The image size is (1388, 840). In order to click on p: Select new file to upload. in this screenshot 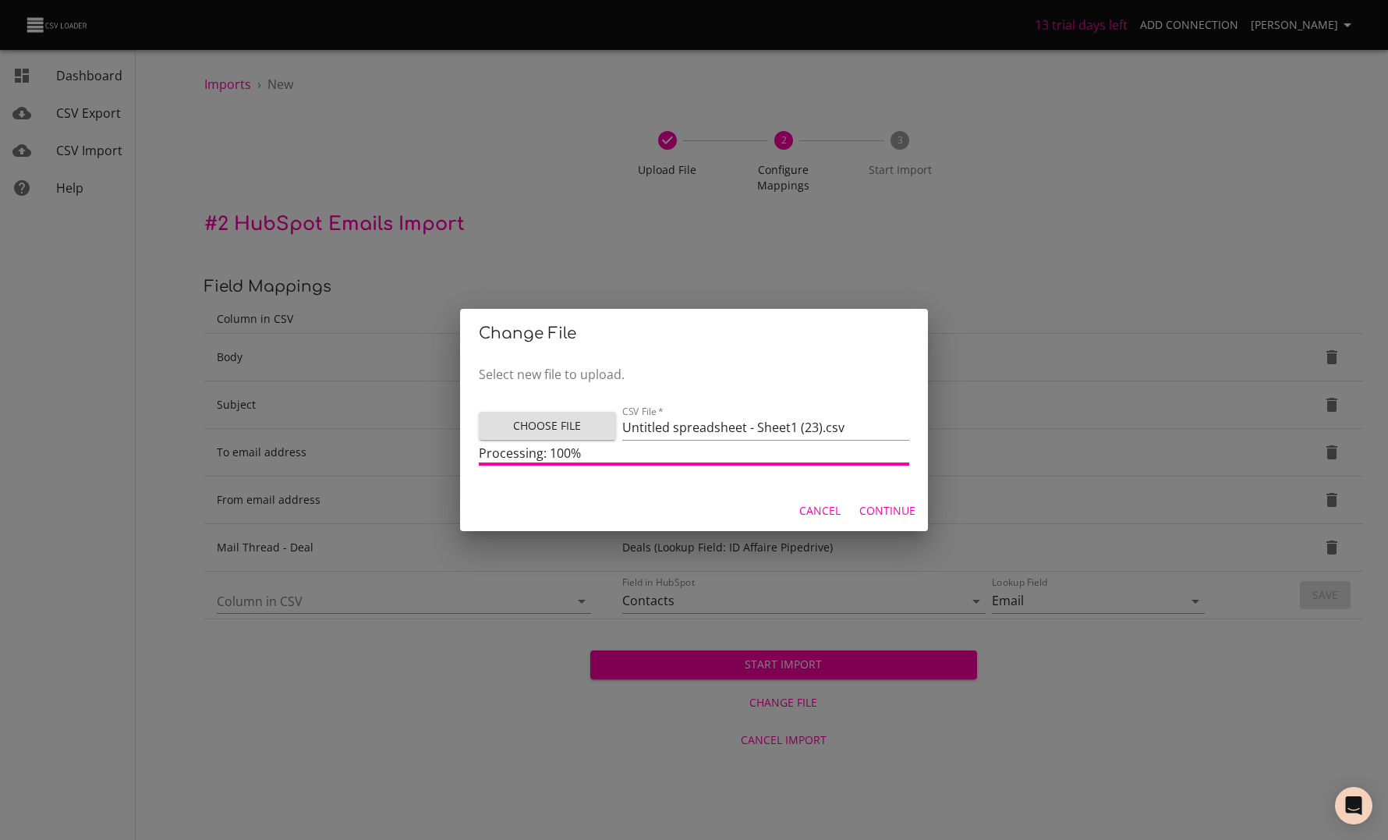, I will do `click(694, 374)`.